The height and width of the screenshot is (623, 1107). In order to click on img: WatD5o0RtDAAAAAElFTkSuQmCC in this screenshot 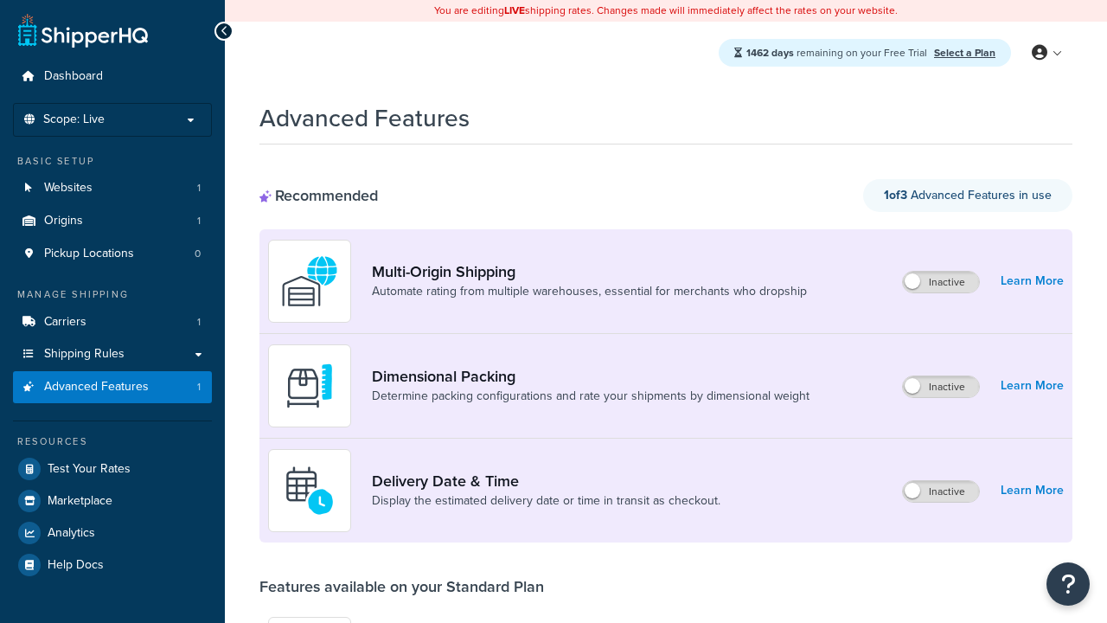, I will do `click(310, 281)`.